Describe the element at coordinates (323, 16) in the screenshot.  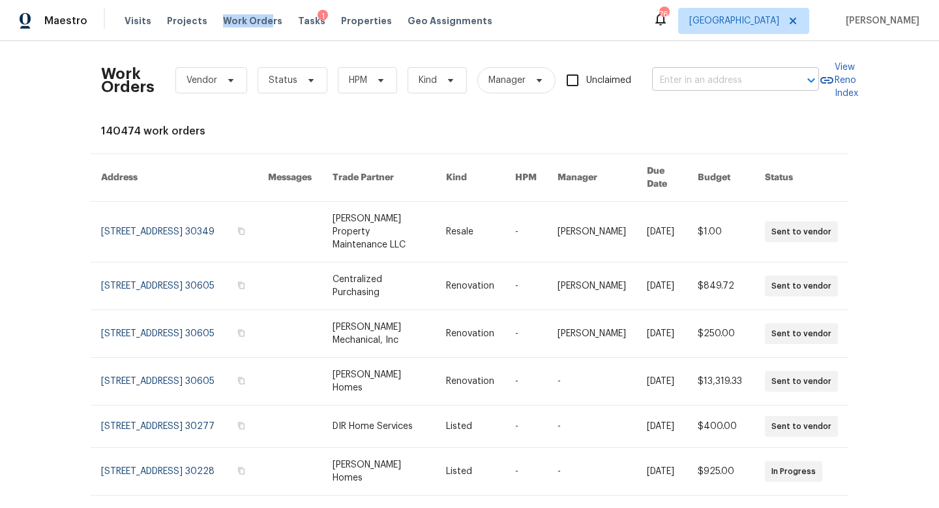
I see `div: 1` at that location.